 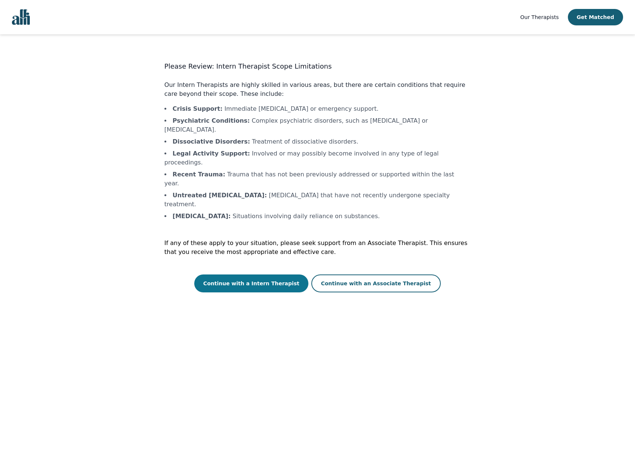 What do you see at coordinates (318, 179) in the screenshot?
I see `li: Trauma that has not been previously addressed or supported within the last year.` at bounding box center [318, 179].